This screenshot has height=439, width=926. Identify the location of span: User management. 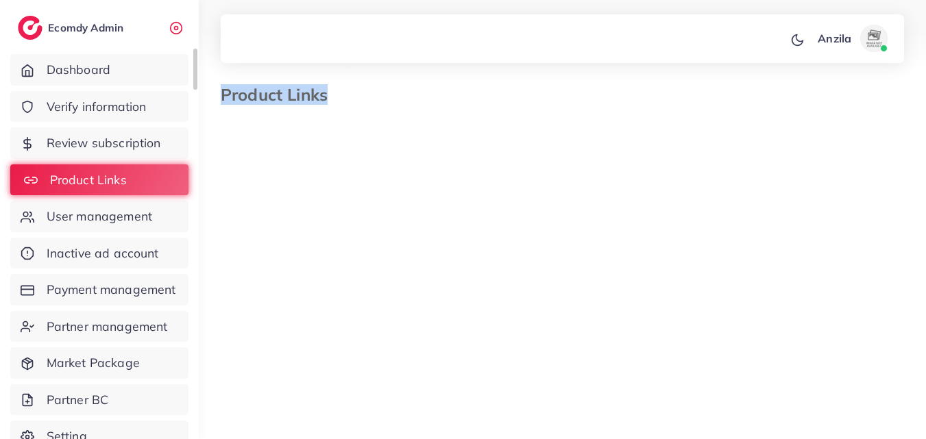
(99, 217).